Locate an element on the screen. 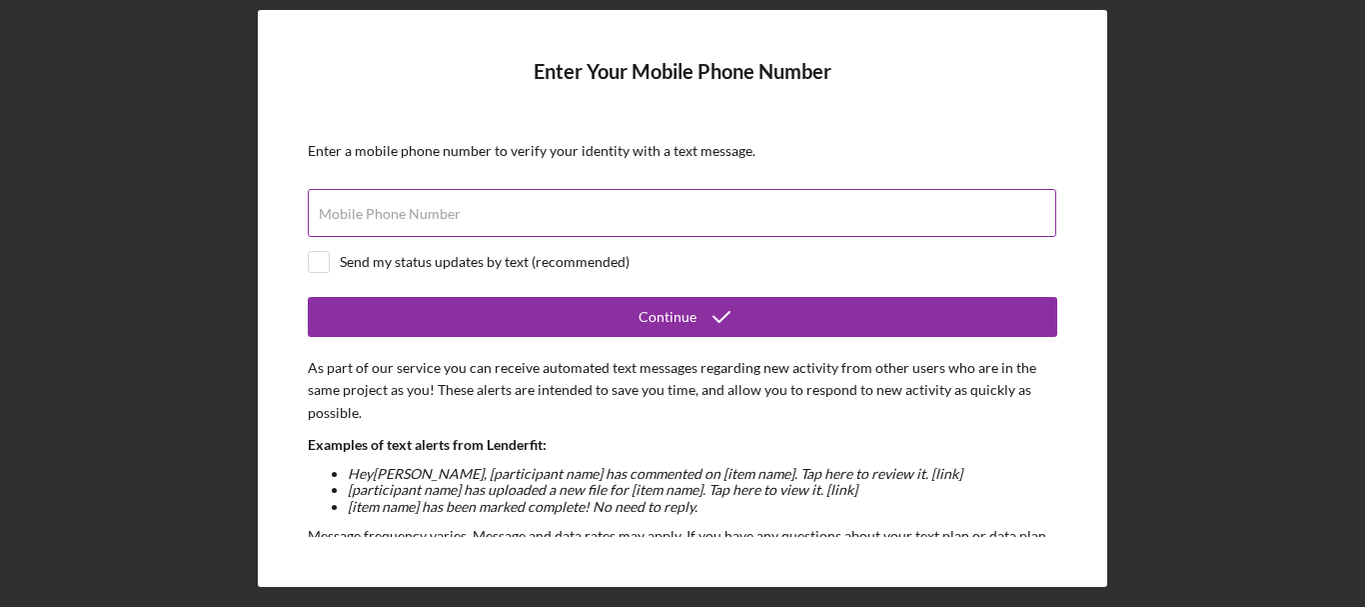 The height and width of the screenshot is (607, 1365). div: Enter a mobile phone number to verify your identity with a text message. is located at coordinates (682, 151).